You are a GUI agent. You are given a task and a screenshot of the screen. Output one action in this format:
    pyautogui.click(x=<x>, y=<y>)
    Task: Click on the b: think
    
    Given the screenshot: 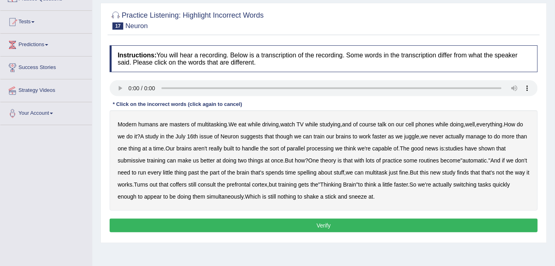 What is the action you would take?
    pyautogui.click(x=370, y=185)
    